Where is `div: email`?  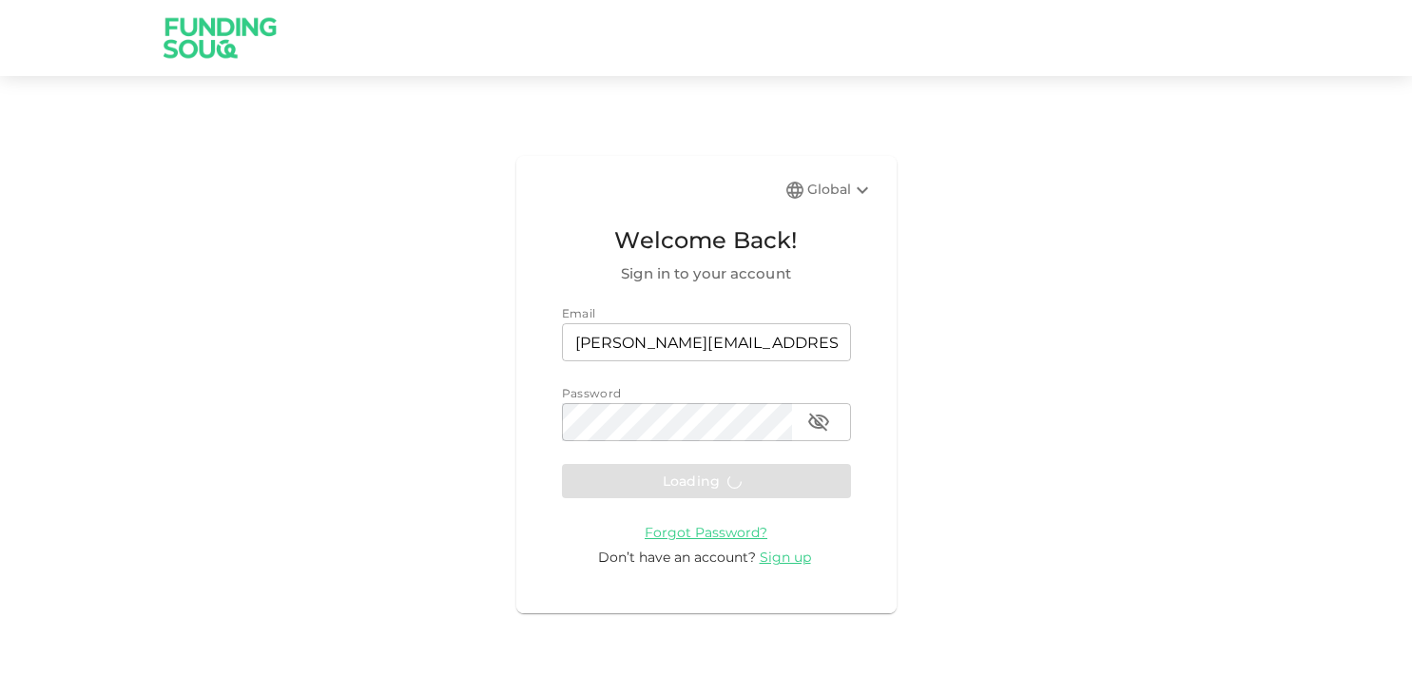 div: email is located at coordinates (706, 342).